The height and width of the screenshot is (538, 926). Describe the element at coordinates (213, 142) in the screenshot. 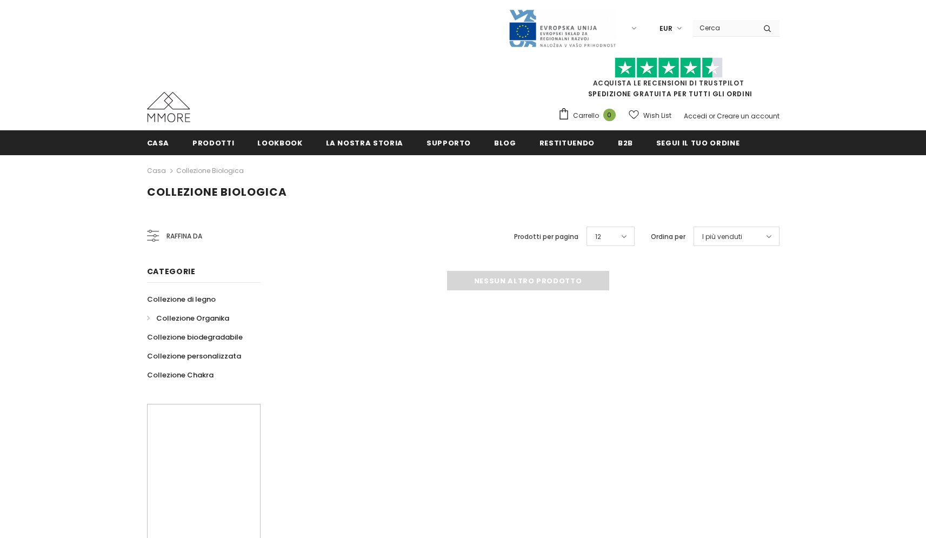

I see `a: Prodotti` at that location.